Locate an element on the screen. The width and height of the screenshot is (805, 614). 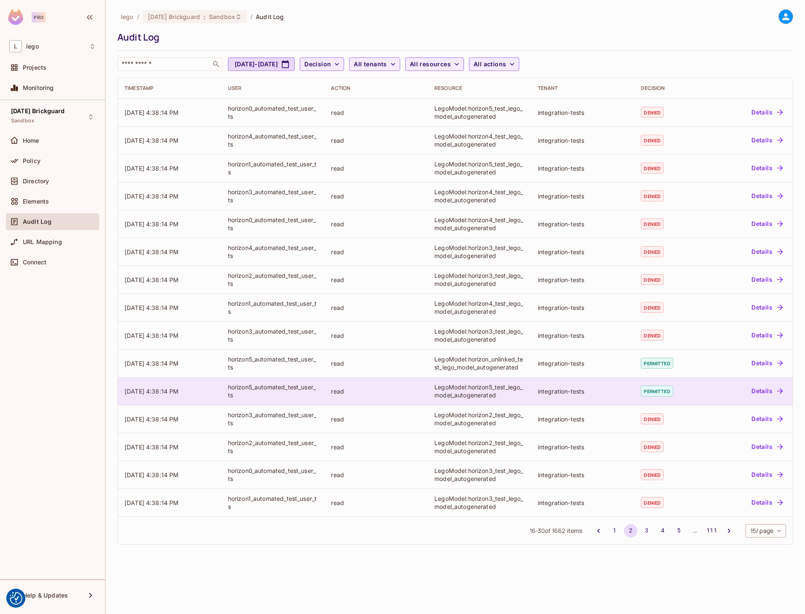
button: page 2 is located at coordinates (631, 531).